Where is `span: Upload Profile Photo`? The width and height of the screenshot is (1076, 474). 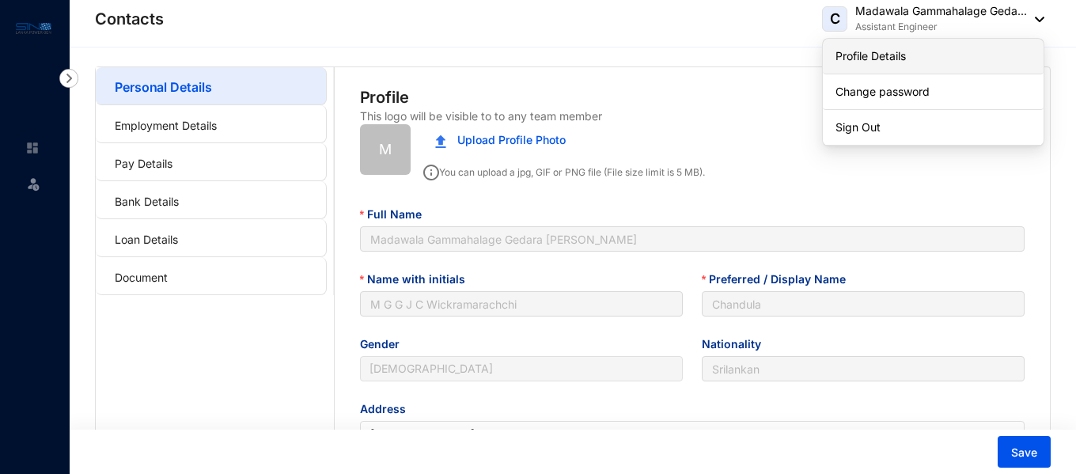 span: Upload Profile Photo is located at coordinates (511, 140).